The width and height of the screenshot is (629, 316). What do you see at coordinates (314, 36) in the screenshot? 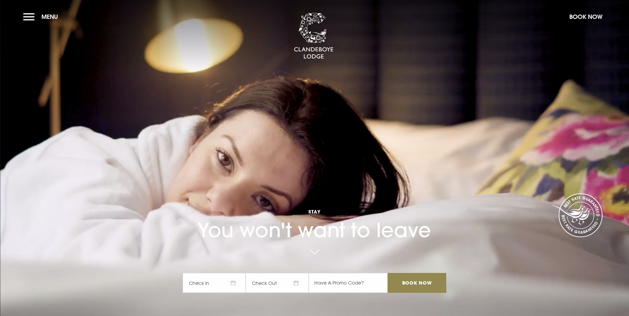
I see `img: Clandeboye Lodge` at bounding box center [314, 36].